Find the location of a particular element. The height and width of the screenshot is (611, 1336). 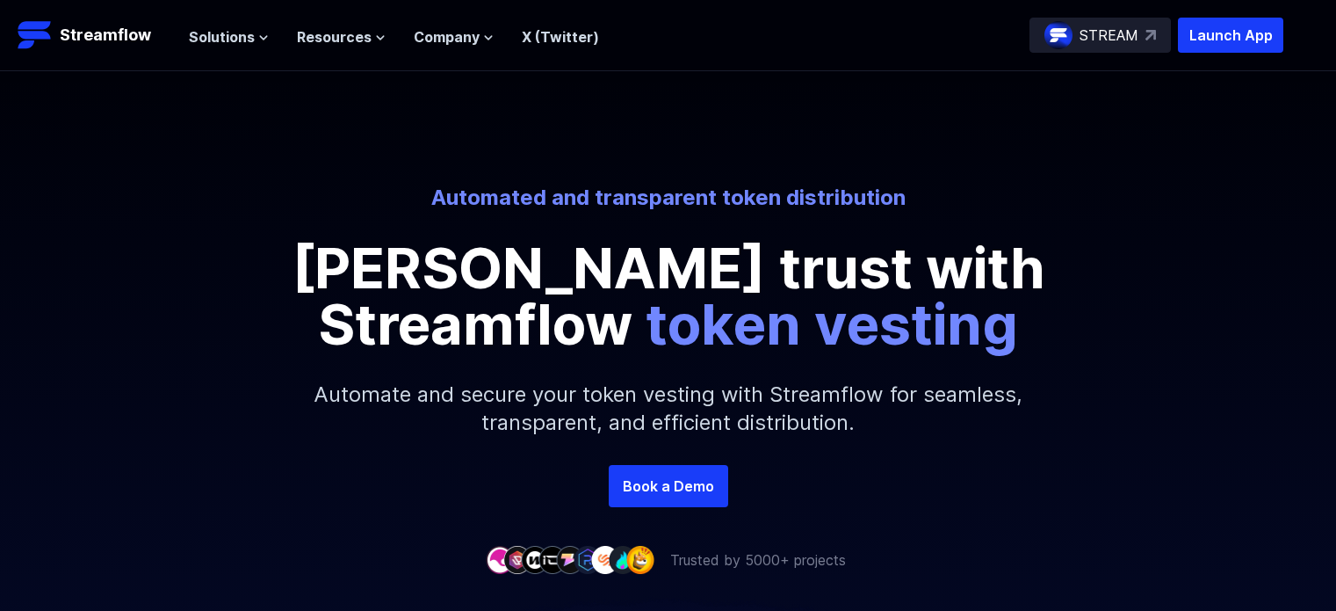

img: company-4 is located at coordinates (553, 559).